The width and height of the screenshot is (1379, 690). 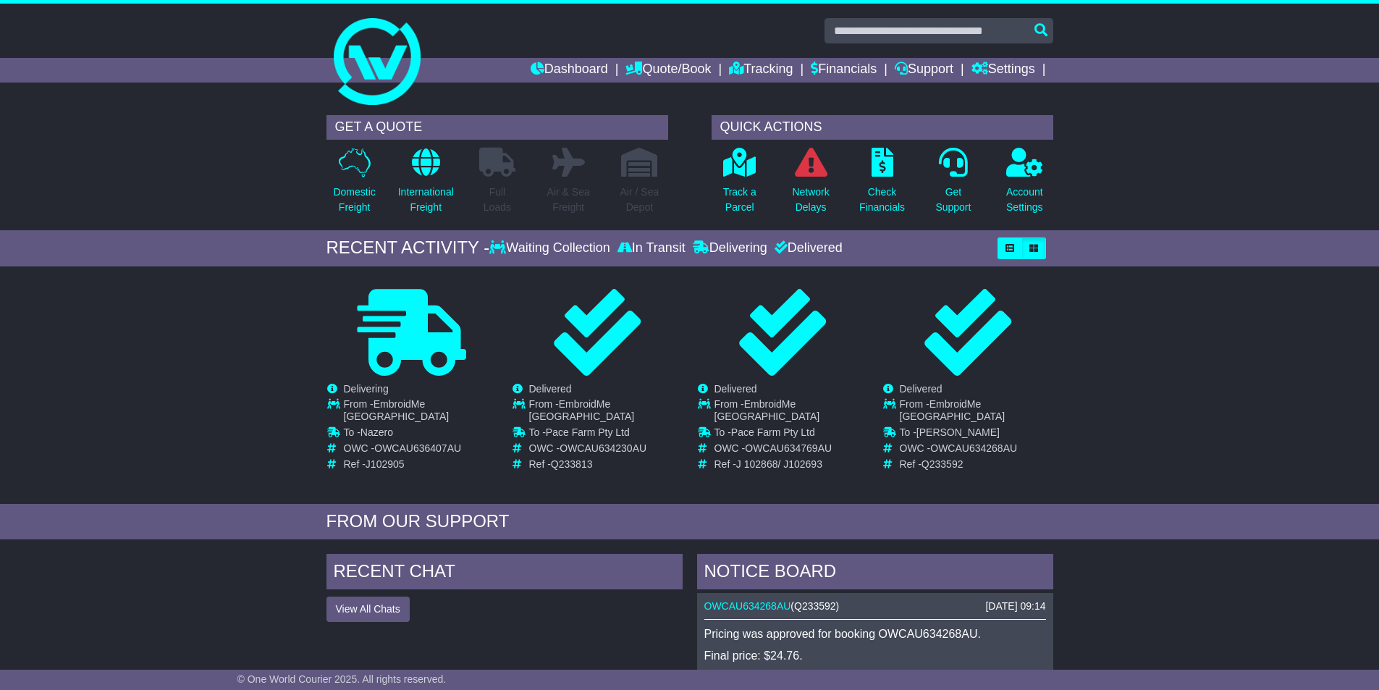 I want to click on p: Full Loads, so click(x=497, y=200).